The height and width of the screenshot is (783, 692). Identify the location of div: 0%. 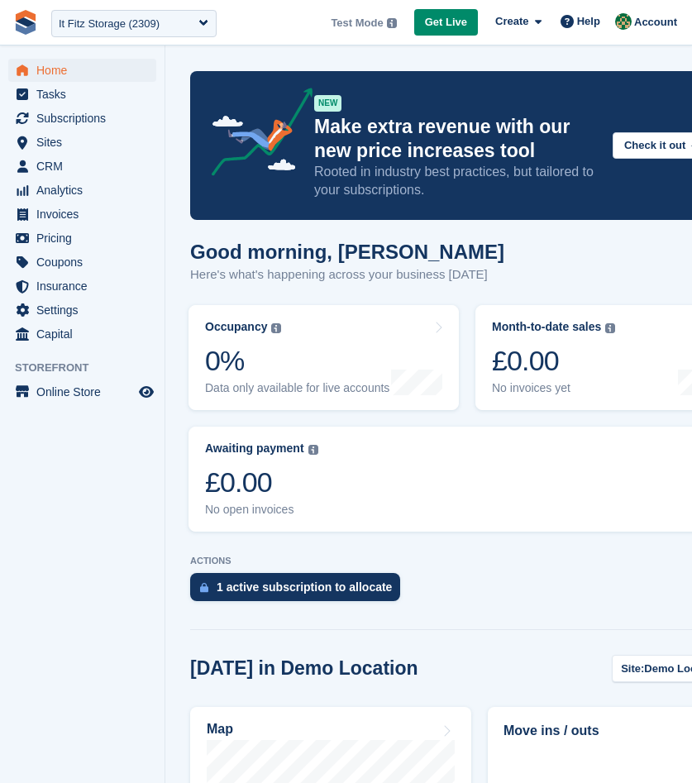
(297, 360).